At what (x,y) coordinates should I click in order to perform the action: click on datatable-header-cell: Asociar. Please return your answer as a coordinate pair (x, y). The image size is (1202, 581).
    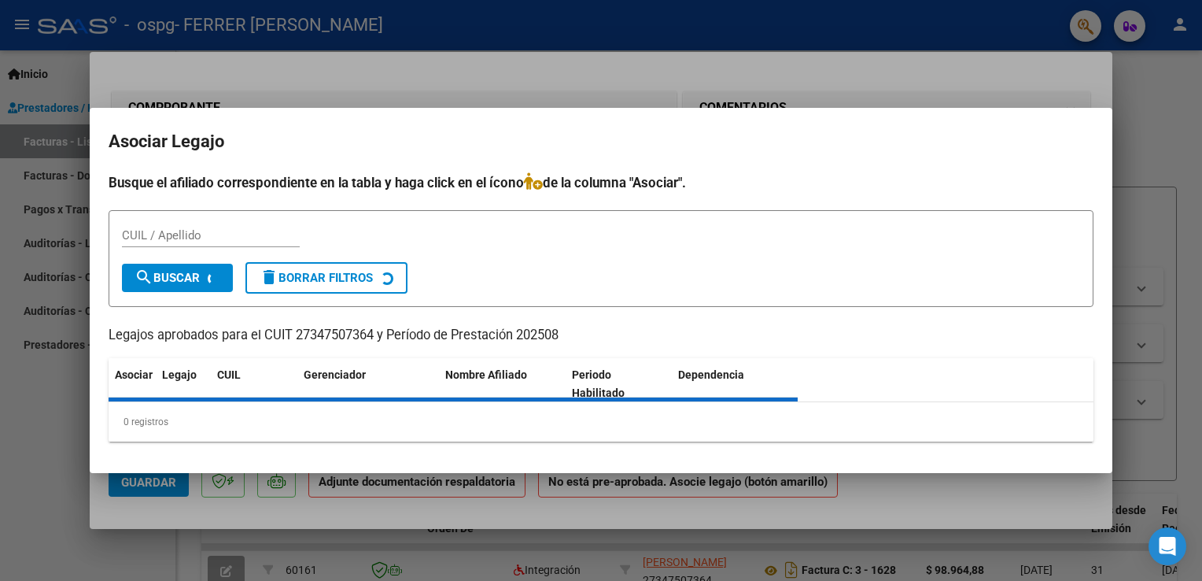
    Looking at the image, I should click on (132, 384).